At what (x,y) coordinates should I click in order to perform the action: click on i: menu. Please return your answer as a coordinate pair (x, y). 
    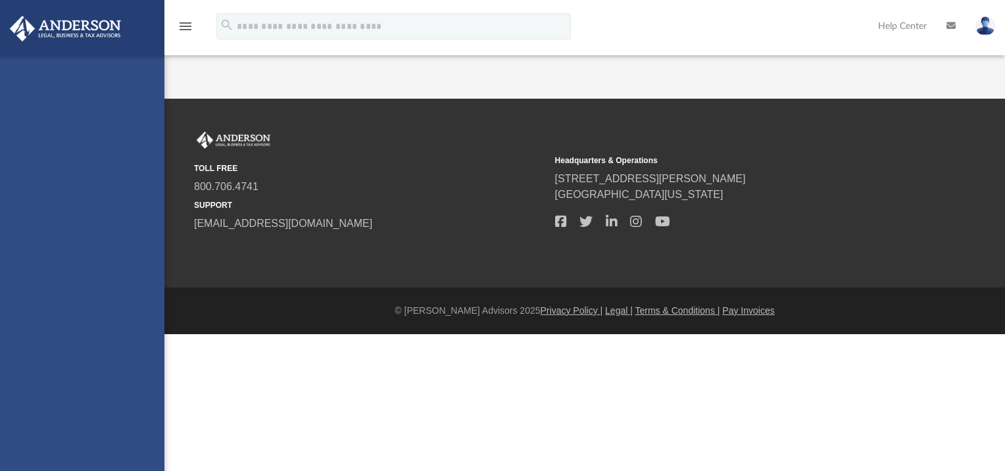
    Looking at the image, I should click on (186, 26).